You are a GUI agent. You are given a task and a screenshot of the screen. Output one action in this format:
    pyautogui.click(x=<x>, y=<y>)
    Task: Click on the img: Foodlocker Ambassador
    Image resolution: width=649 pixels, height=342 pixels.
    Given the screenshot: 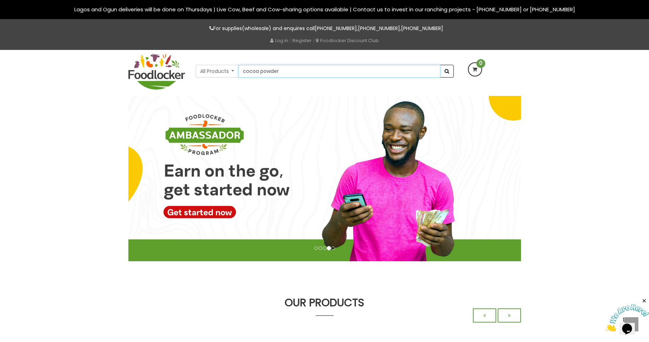 What is the action you would take?
    pyautogui.click(x=325, y=178)
    